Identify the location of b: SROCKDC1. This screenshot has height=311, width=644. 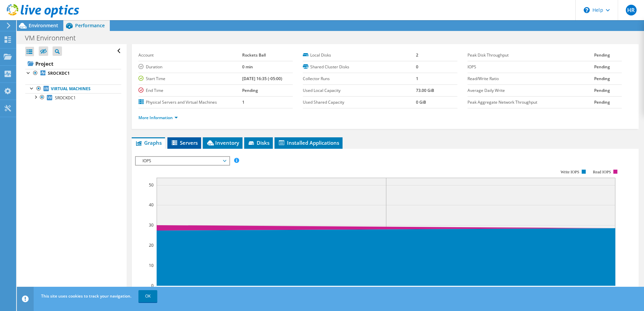
(59, 73).